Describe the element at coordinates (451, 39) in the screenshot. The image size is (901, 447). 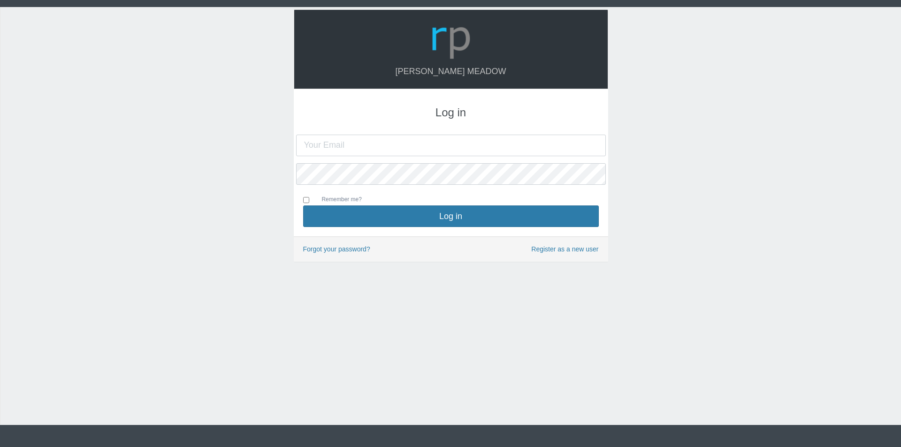
I see `img: Logo` at that location.